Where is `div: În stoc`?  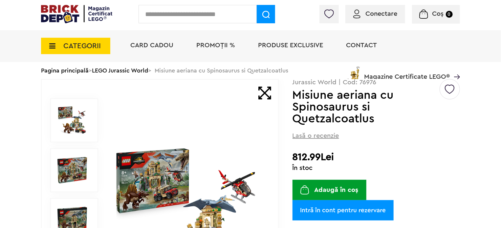 div: În stoc is located at coordinates (376, 168).